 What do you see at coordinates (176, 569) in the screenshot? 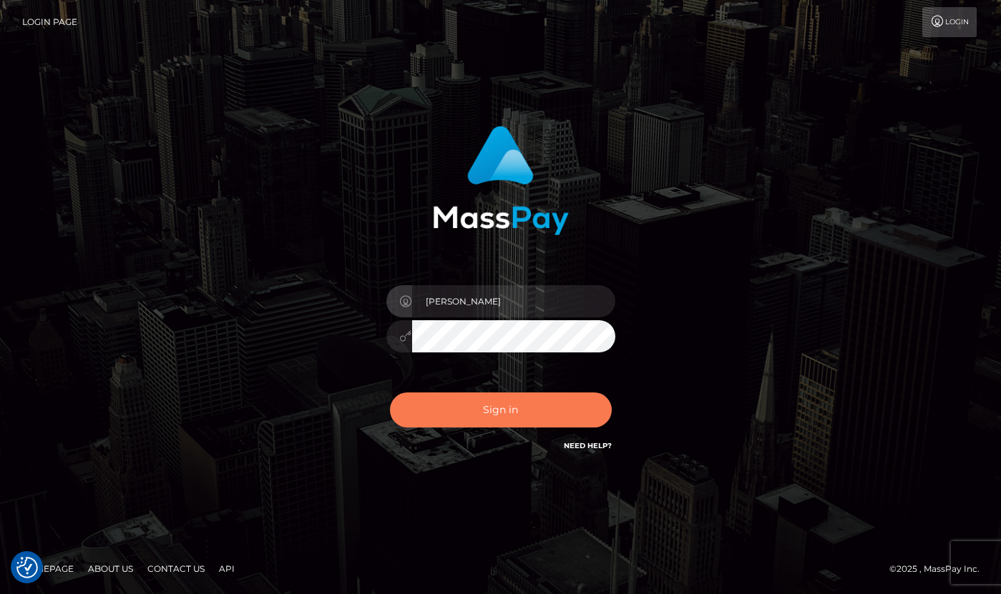
I see `a: Contact Us` at bounding box center [176, 569].